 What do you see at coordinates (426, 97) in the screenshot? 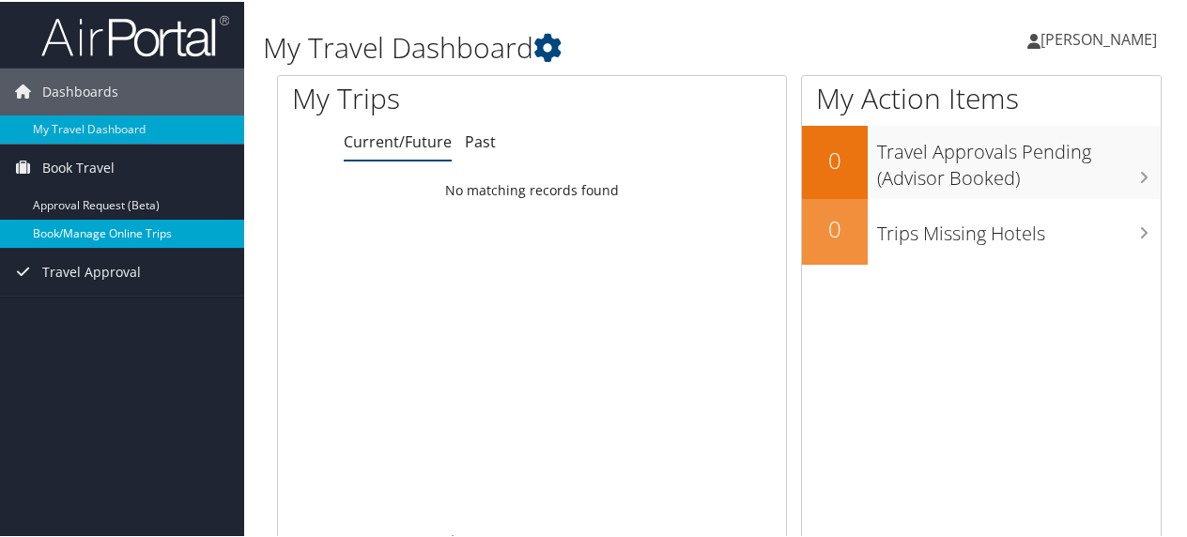
I see `h1: My Trips` at bounding box center [426, 97].